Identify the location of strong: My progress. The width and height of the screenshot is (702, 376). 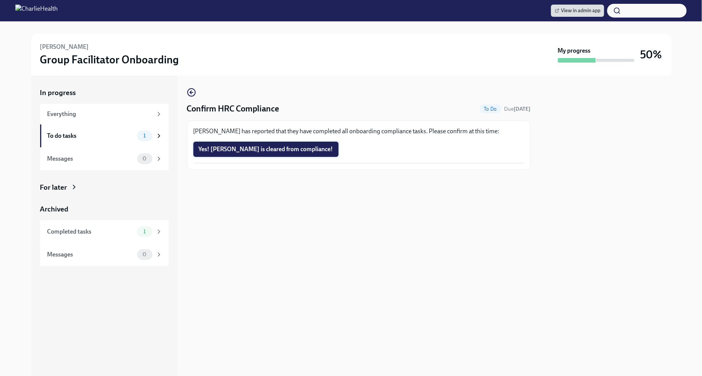
(574, 51).